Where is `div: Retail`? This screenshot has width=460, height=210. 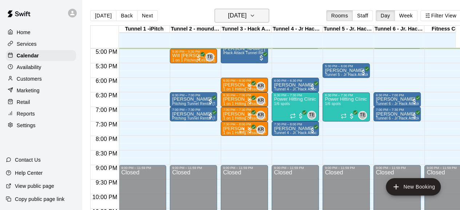 div: Retail is located at coordinates (41, 102).